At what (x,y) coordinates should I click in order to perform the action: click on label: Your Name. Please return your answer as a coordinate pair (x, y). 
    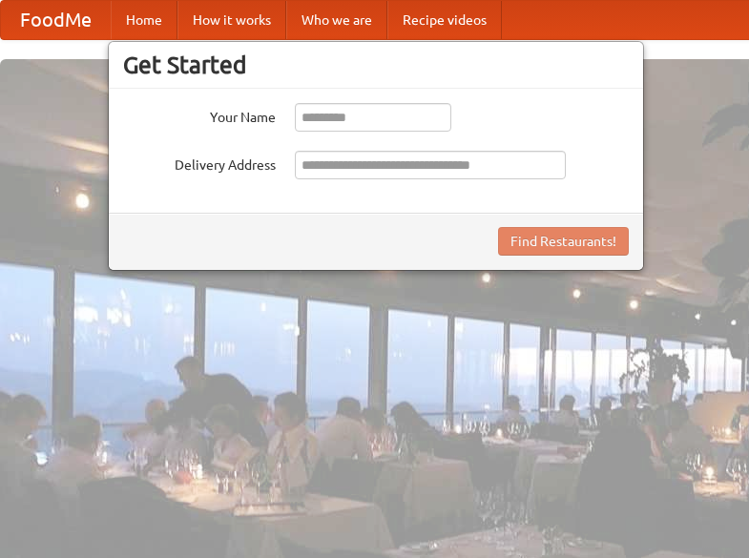
    Looking at the image, I should click on (199, 114).